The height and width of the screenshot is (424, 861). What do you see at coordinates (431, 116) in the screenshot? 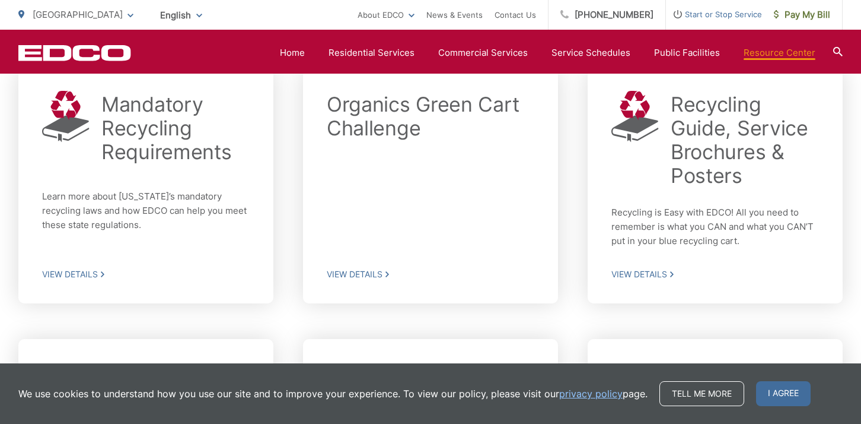
I see `h2: Organics Green Cart Challenge` at bounding box center [431, 116].